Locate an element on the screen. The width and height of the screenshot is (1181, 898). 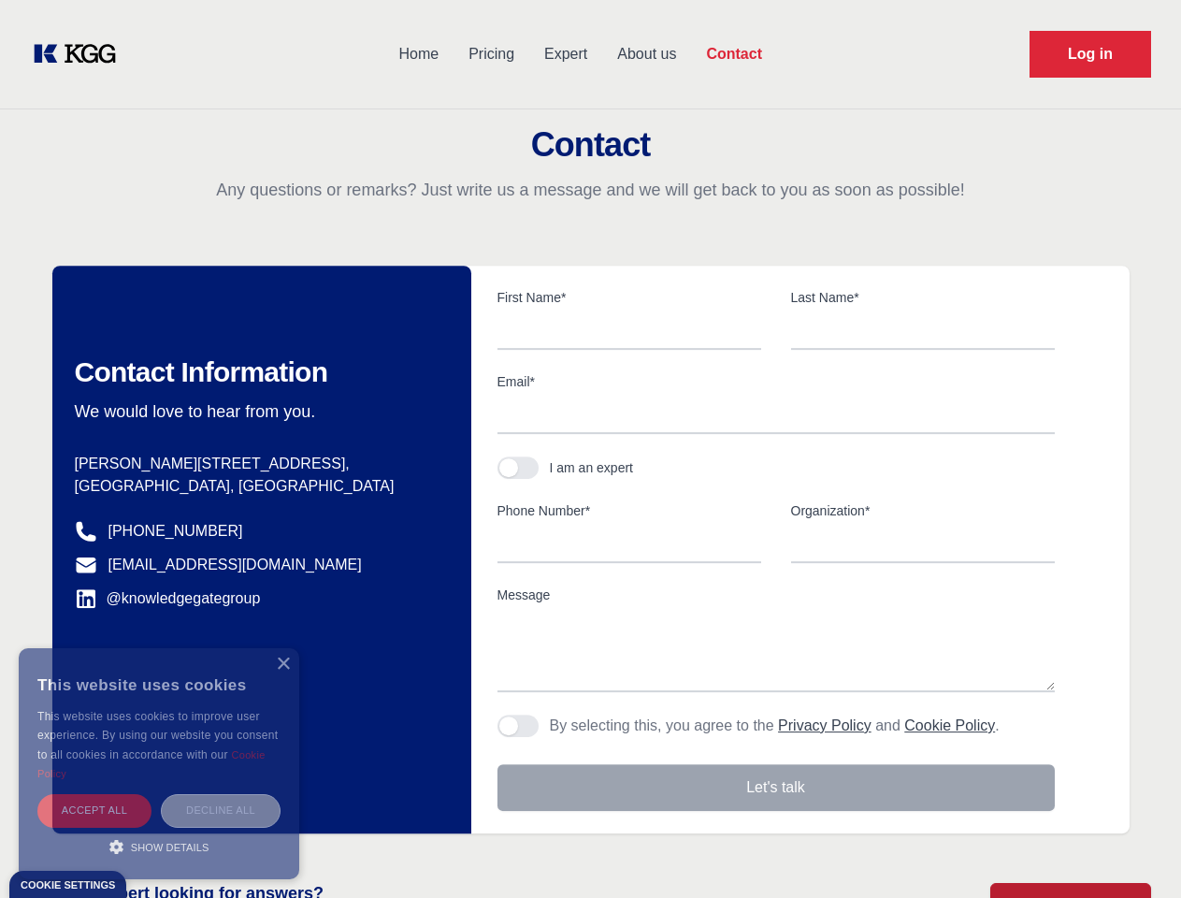
a: About us is located at coordinates (646, 54).